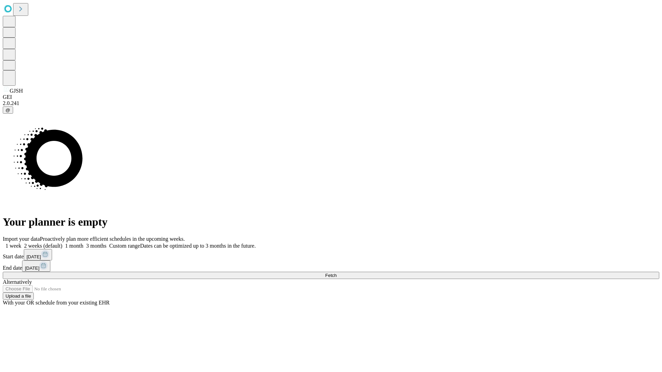 The height and width of the screenshot is (372, 662). What do you see at coordinates (16, 91) in the screenshot?
I see `span: GJSH` at bounding box center [16, 91].